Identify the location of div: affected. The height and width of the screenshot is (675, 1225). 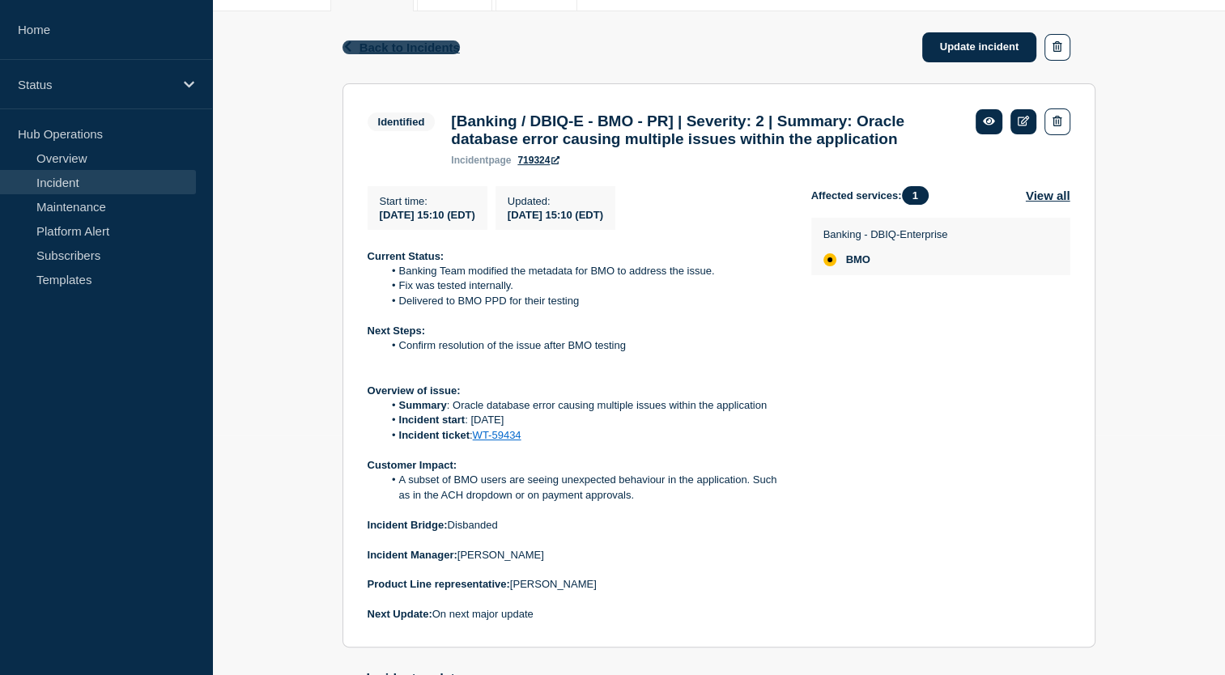
(830, 260).